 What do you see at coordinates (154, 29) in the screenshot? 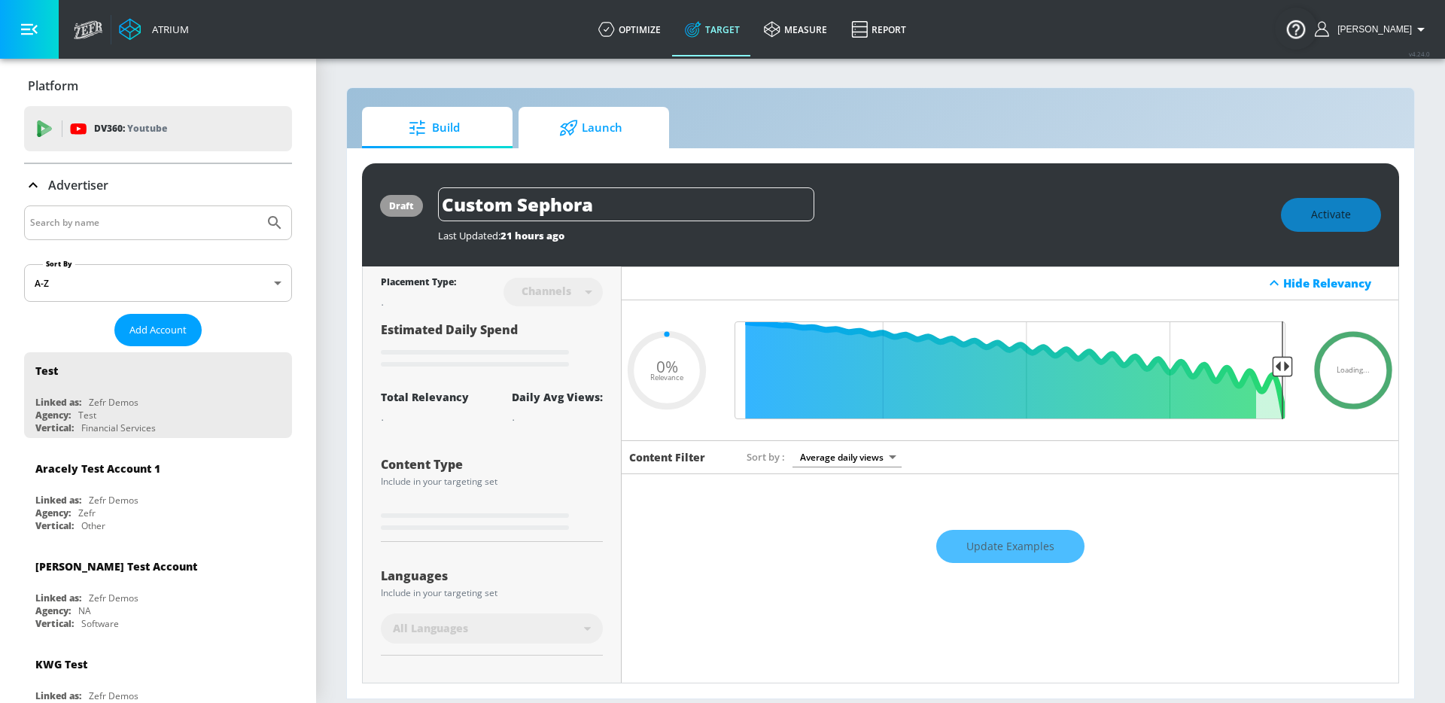
I see `a: Atrium` at bounding box center [154, 29].